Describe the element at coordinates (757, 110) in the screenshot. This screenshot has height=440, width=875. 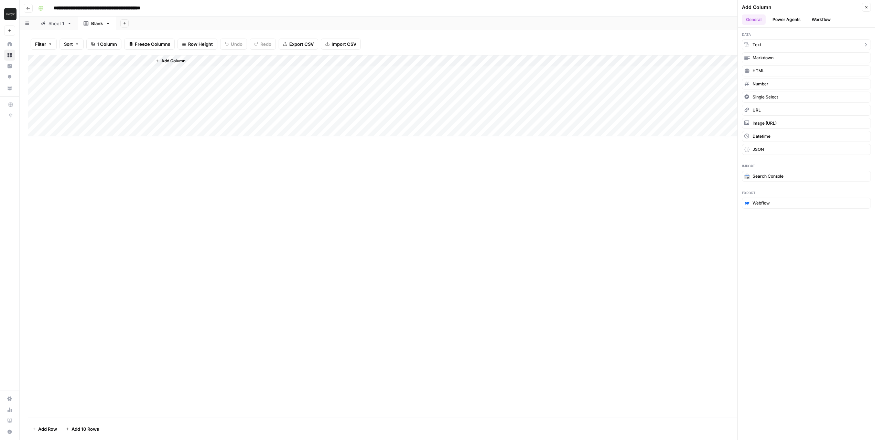
I see `span: URL` at that location.